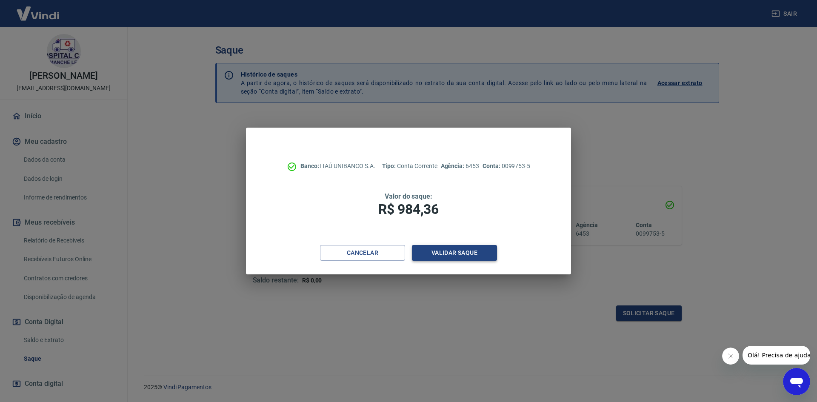 This screenshot has width=817, height=402. What do you see at coordinates (390, 166) in the screenshot?
I see `span: Tipo:` at bounding box center [390, 166].